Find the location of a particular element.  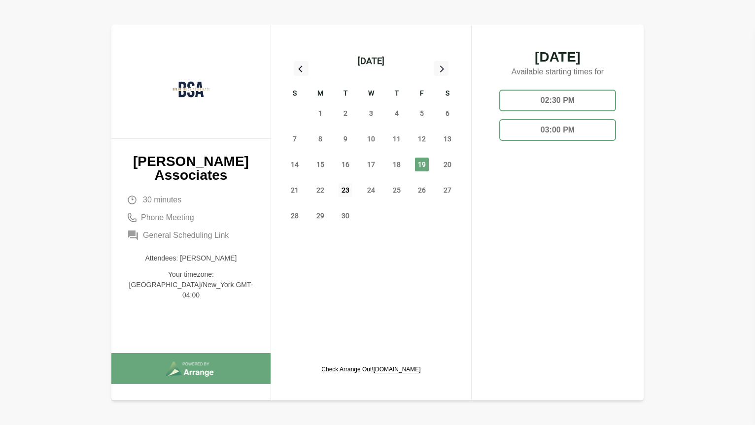

div: F is located at coordinates (422, 94).